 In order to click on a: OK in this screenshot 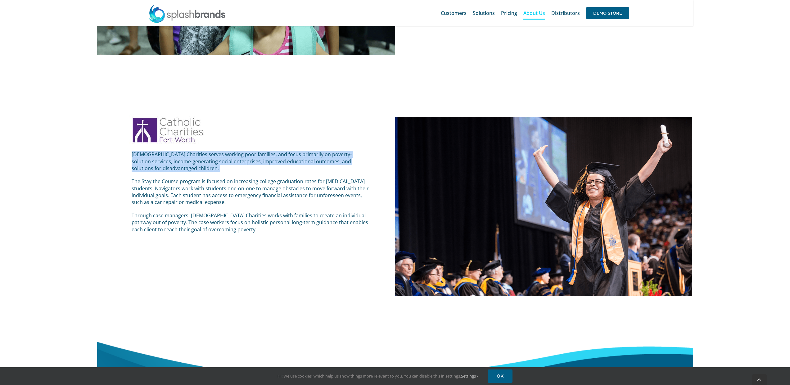, I will do `click(500, 376)`.